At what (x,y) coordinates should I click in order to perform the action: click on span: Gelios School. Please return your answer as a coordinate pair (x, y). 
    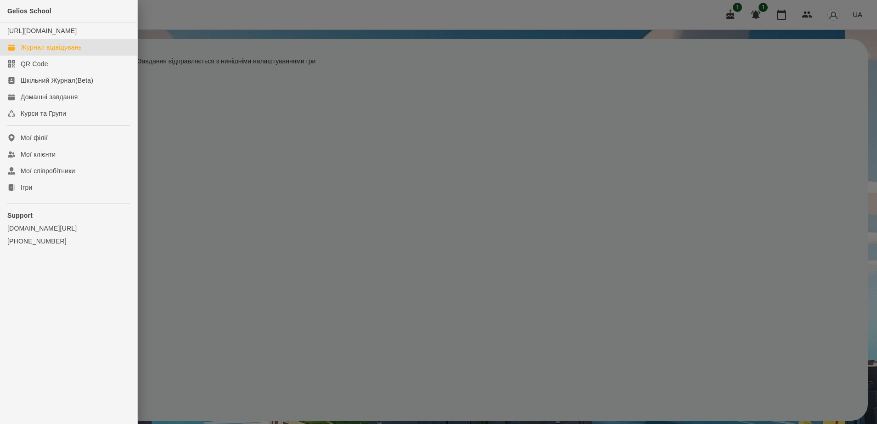
    Looking at the image, I should click on (29, 11).